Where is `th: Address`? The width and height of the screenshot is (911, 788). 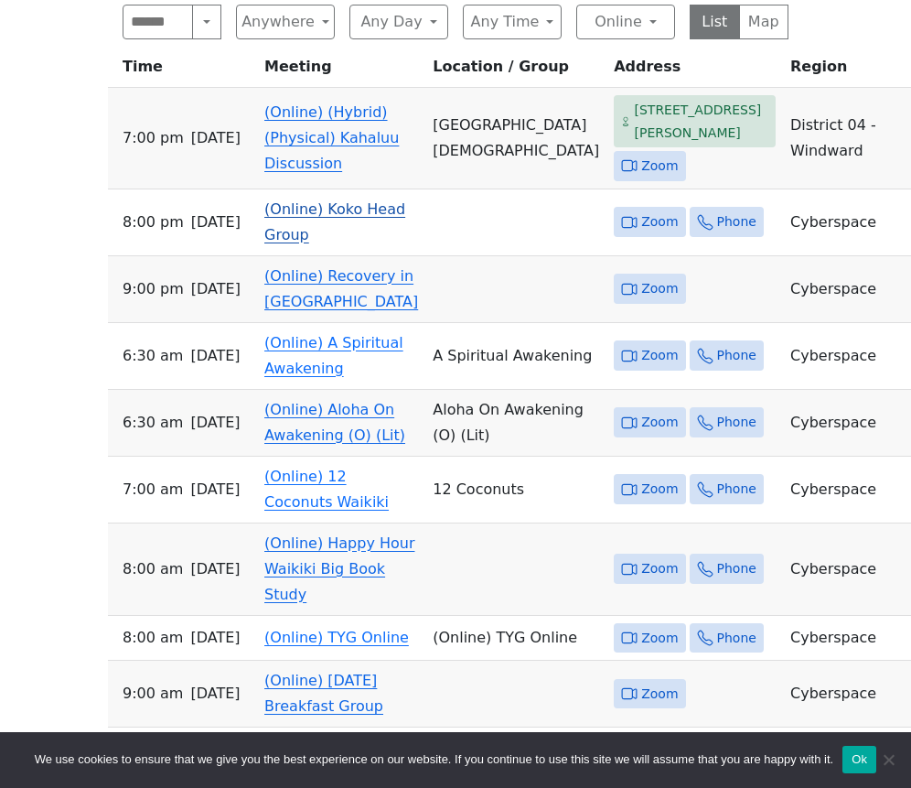
th: Address is located at coordinates (694, 70).